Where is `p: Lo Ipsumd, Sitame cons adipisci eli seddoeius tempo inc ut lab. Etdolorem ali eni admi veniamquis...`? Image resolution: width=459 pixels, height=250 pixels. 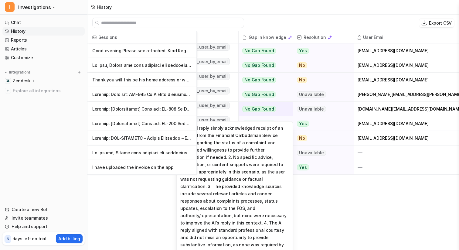 p: Lo Ipsumd, Sitame cons adipisci eli seddoeius tempo inc ut lab. Etdolorem ali eni admi veniamquis... is located at coordinates (142, 153).